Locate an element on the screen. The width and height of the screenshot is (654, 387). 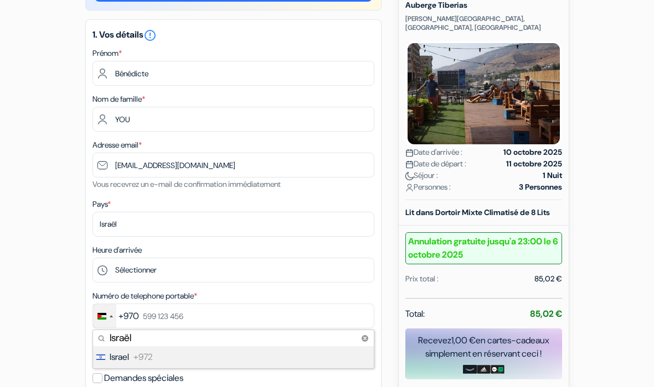
h5: Auberge Tiberias is located at coordinates (483, 5).